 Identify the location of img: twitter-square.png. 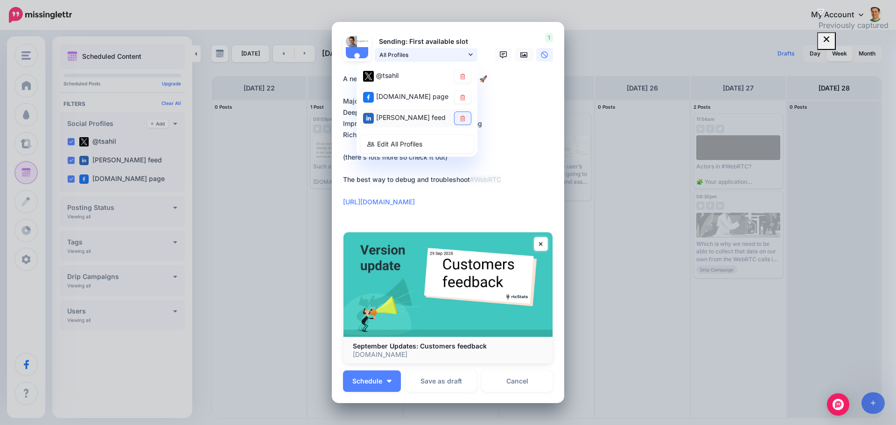
(368, 76).